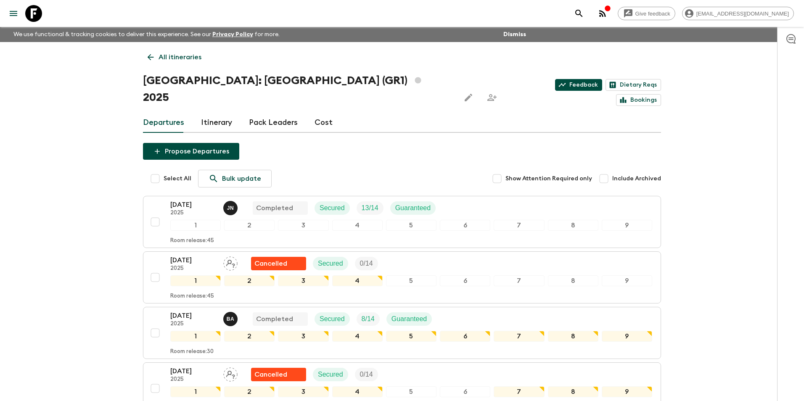 The width and height of the screenshot is (804, 401). What do you see at coordinates (549, 179) in the screenshot?
I see `span: Show Attention Required only` at bounding box center [549, 179].